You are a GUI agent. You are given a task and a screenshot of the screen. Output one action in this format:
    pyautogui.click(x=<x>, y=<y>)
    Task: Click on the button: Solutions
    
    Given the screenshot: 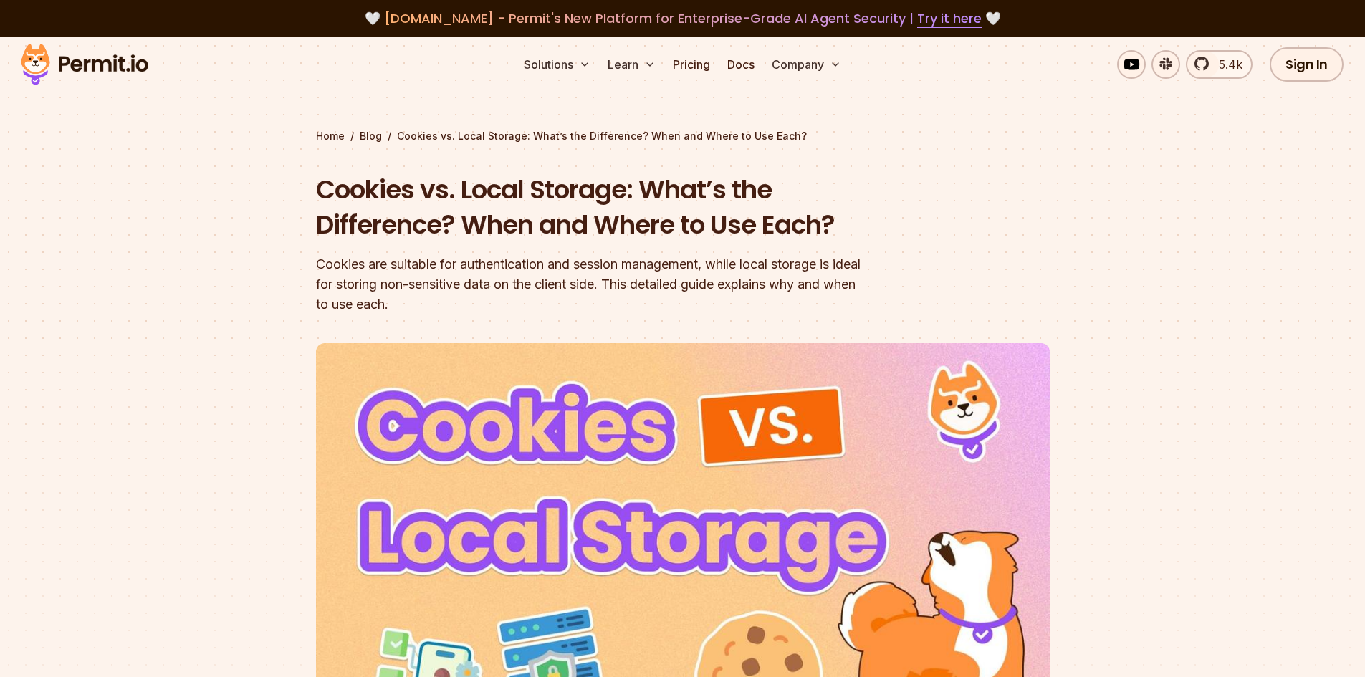 What is the action you would take?
    pyautogui.click(x=557, y=64)
    